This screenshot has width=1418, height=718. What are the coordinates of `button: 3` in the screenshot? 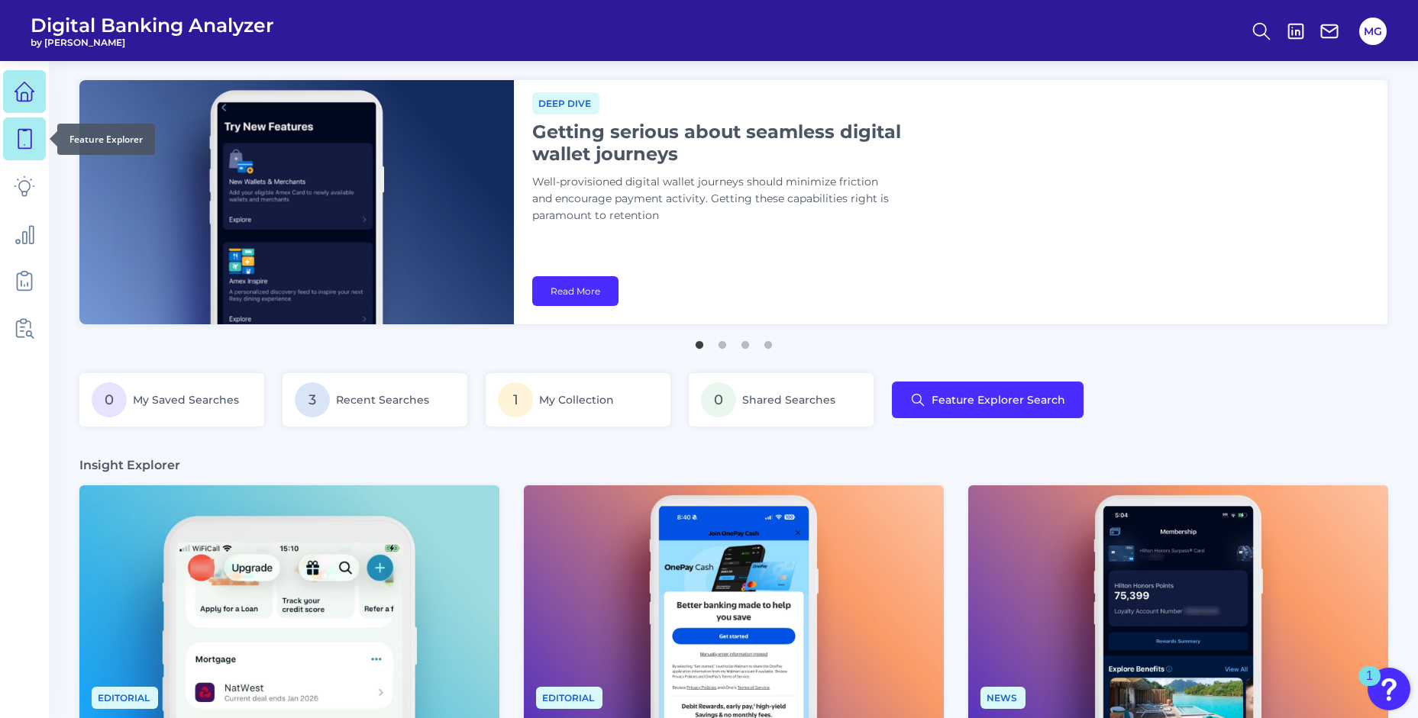 It's located at (745, 341).